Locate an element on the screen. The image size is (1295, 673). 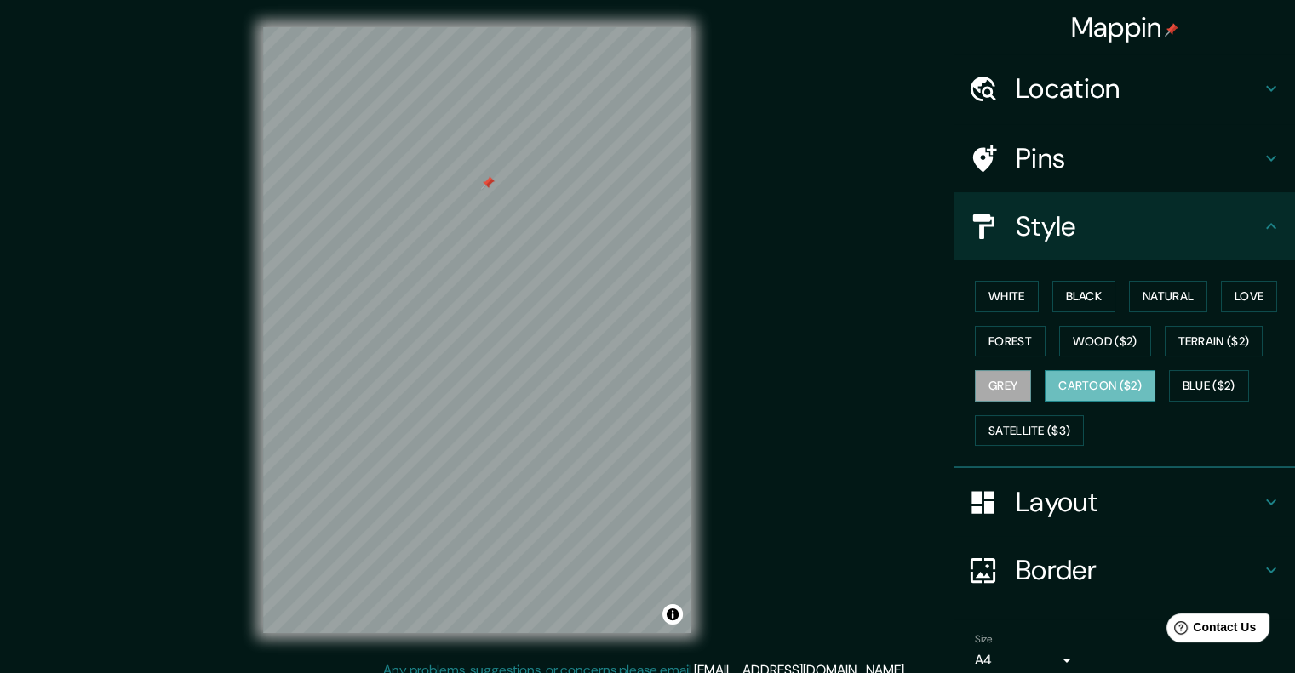
button: White is located at coordinates (1006, 296).